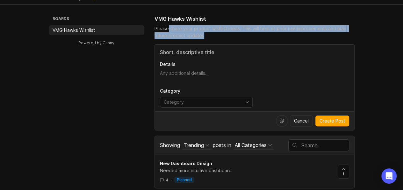 The image size is (403, 190). I want to click on span: New Dashboard Design, so click(186, 164).